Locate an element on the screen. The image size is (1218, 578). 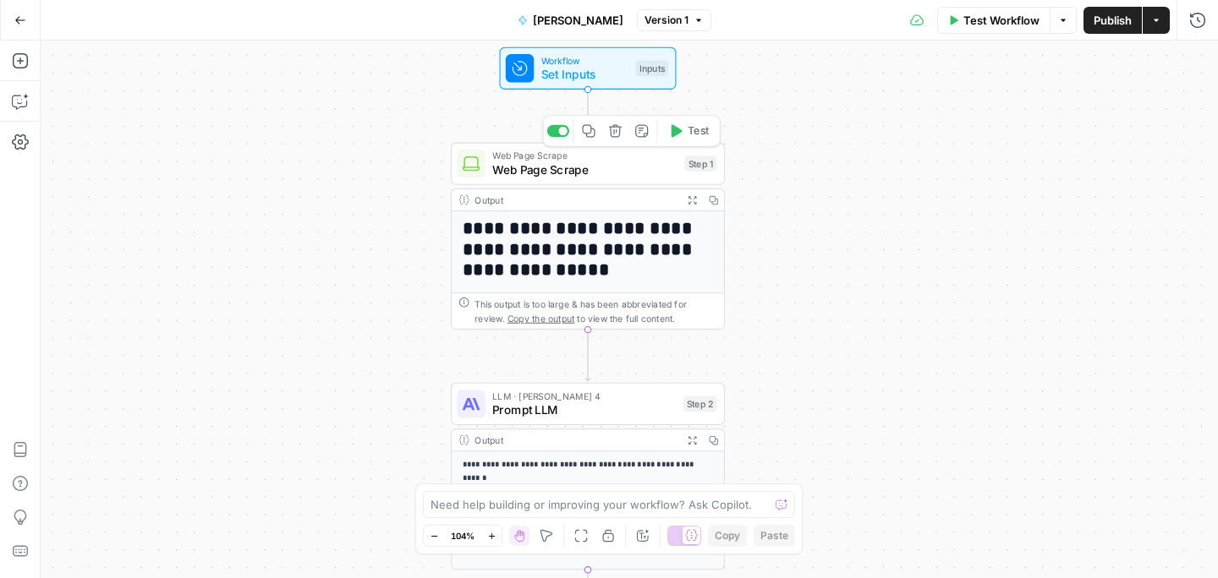
div: Step 1 is located at coordinates (701, 163).